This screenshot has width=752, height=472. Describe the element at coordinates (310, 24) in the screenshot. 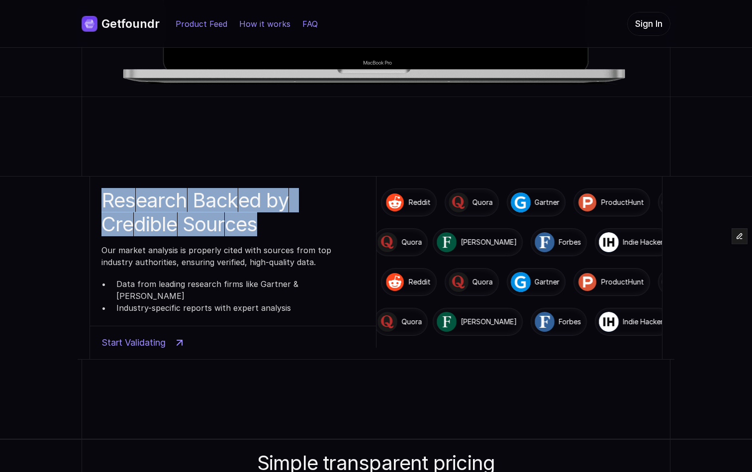

I see `a: FAQ` at that location.